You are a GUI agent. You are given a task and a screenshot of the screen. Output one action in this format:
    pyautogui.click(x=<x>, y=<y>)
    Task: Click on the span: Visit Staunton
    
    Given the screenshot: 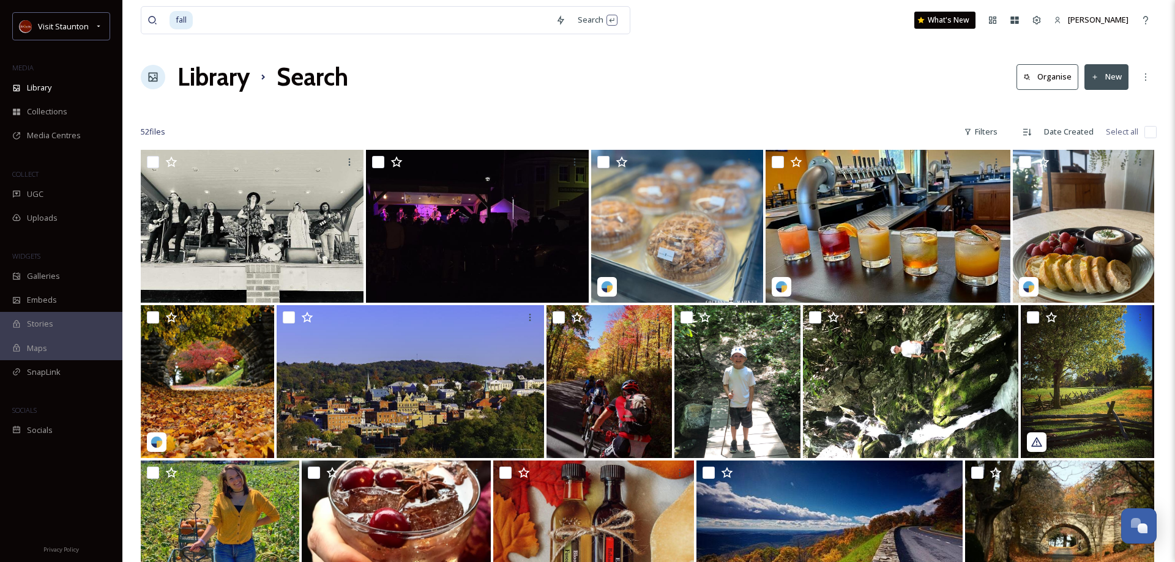 What is the action you would take?
    pyautogui.click(x=63, y=26)
    